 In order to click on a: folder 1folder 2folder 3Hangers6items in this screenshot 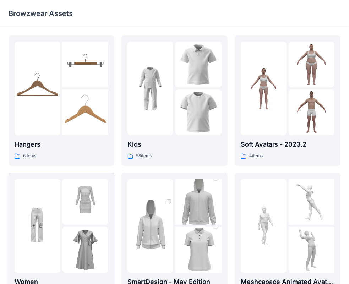, I will do `click(62, 101)`.